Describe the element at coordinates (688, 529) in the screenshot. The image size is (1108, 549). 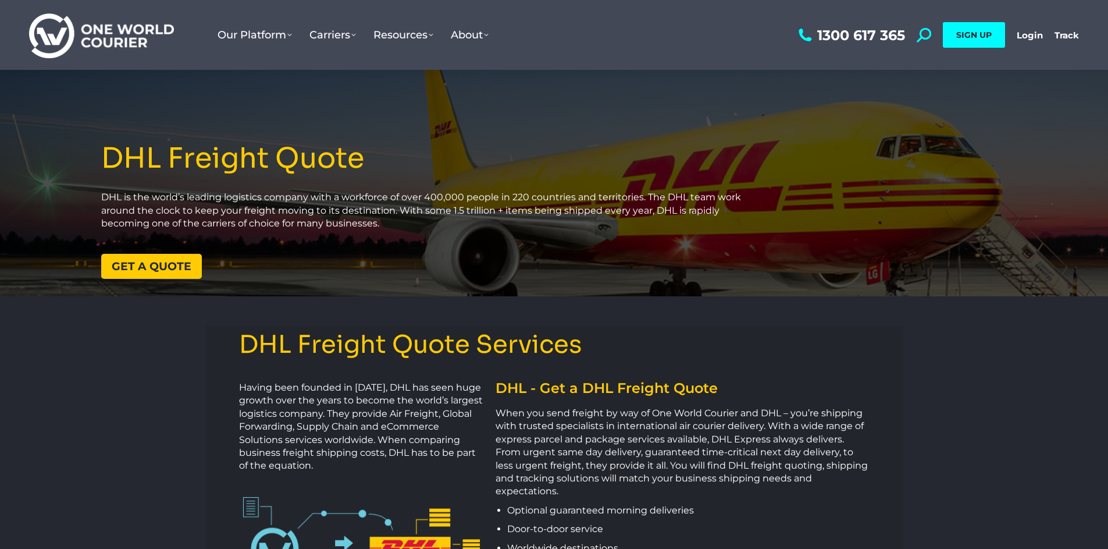
I see `p: Door-to-door service` at that location.